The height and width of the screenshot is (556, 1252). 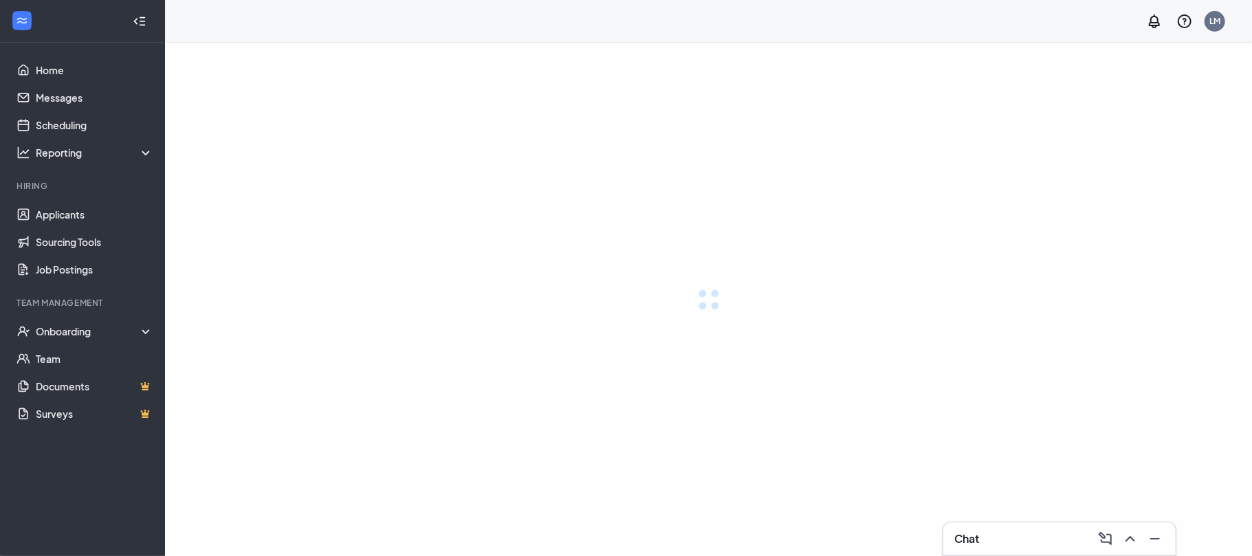 What do you see at coordinates (94, 242) in the screenshot?
I see `a: Sourcing Tools` at bounding box center [94, 242].